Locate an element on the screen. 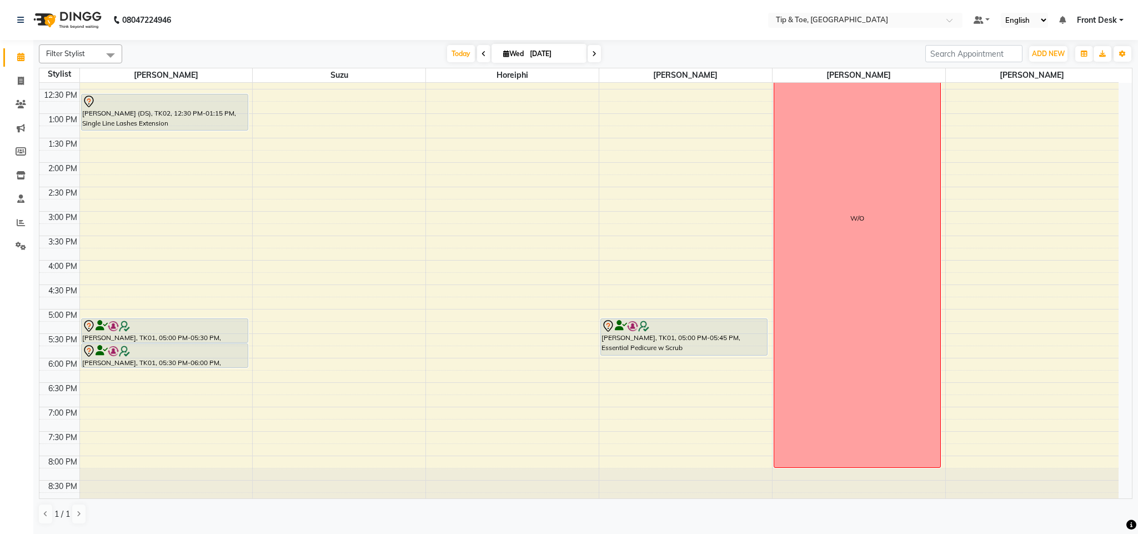 This screenshot has width=1138, height=534. div: 7:30 PM is located at coordinates (63, 437).